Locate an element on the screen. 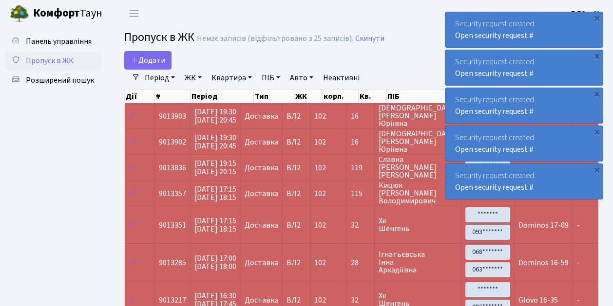  th: Період is located at coordinates (222, 96).